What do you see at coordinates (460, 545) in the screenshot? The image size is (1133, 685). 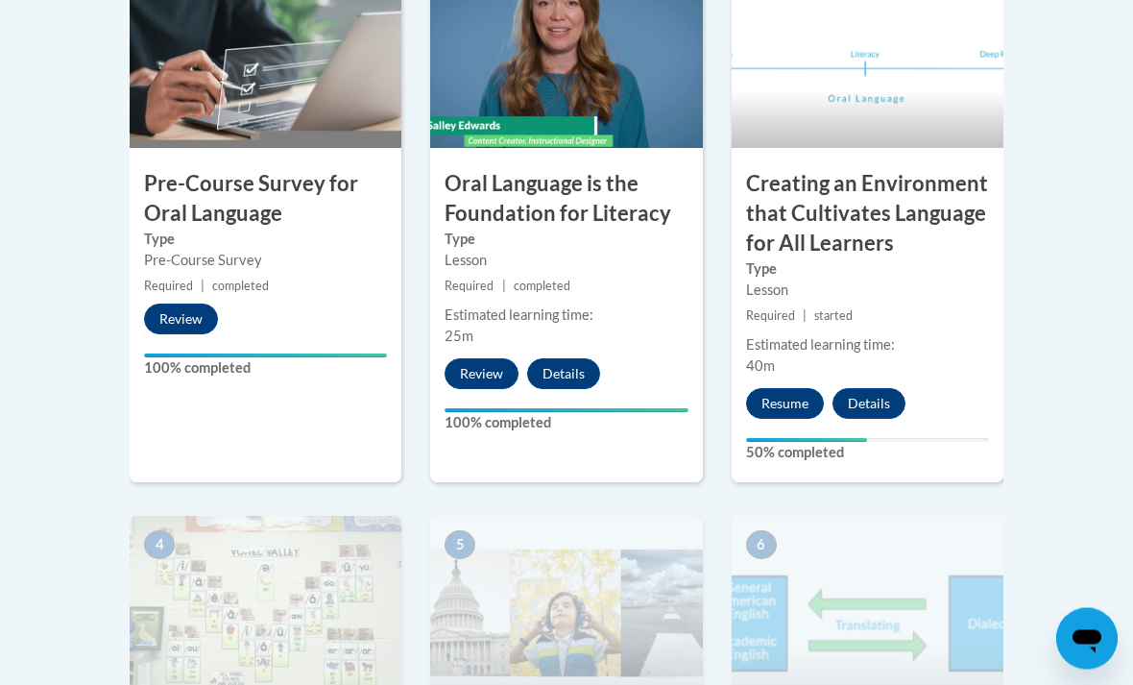 I see `span: 5` at bounding box center [460, 545].